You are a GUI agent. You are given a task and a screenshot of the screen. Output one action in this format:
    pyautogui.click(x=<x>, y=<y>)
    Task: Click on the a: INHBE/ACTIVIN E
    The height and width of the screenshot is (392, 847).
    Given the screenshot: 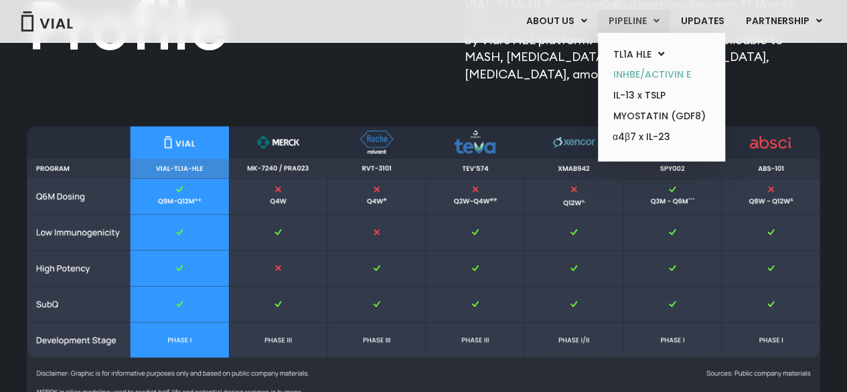 What is the action you would take?
    pyautogui.click(x=661, y=74)
    